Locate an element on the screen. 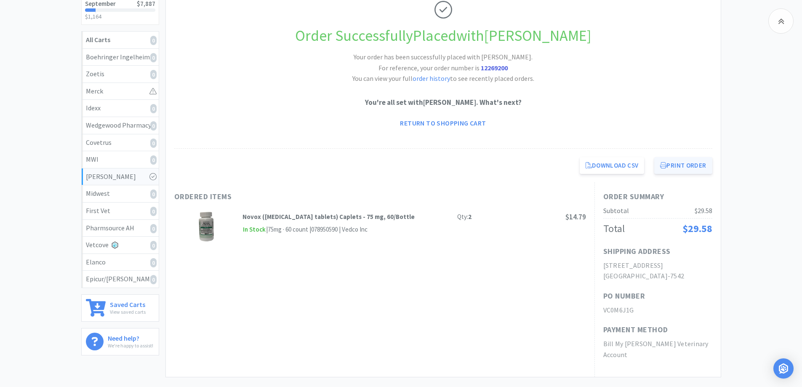 This screenshot has height=387, width=802. div: Midwest is located at coordinates (120, 194).